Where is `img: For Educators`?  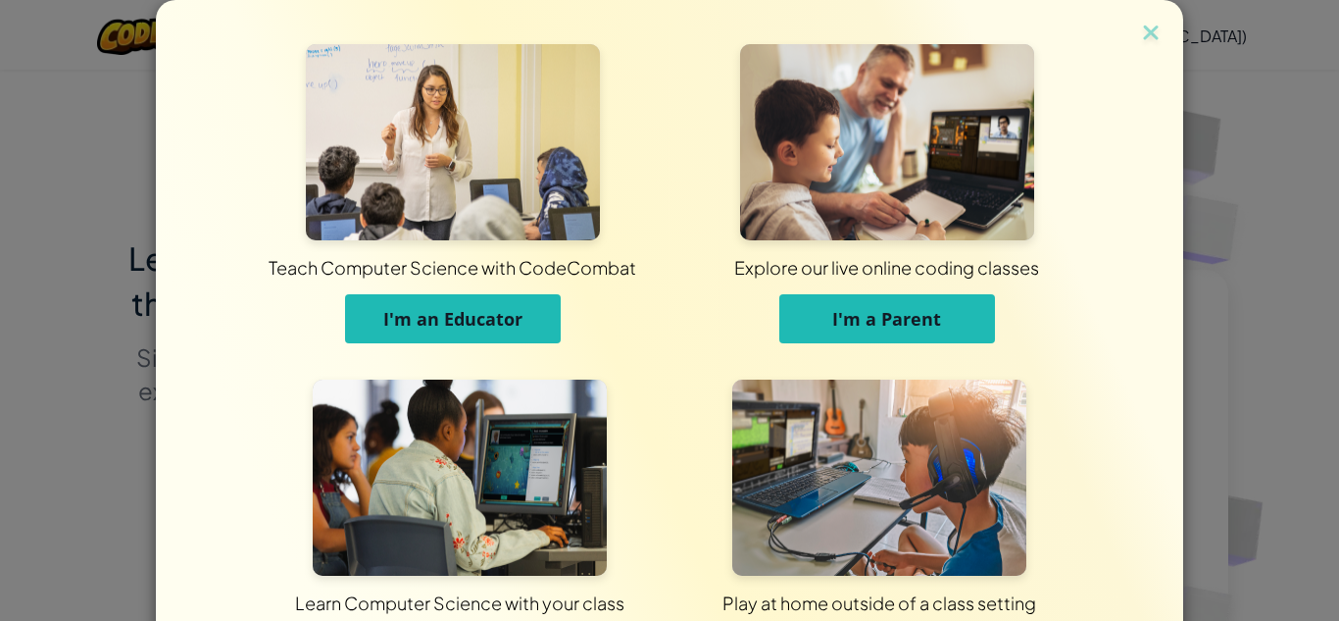
img: For Educators is located at coordinates (453, 142).